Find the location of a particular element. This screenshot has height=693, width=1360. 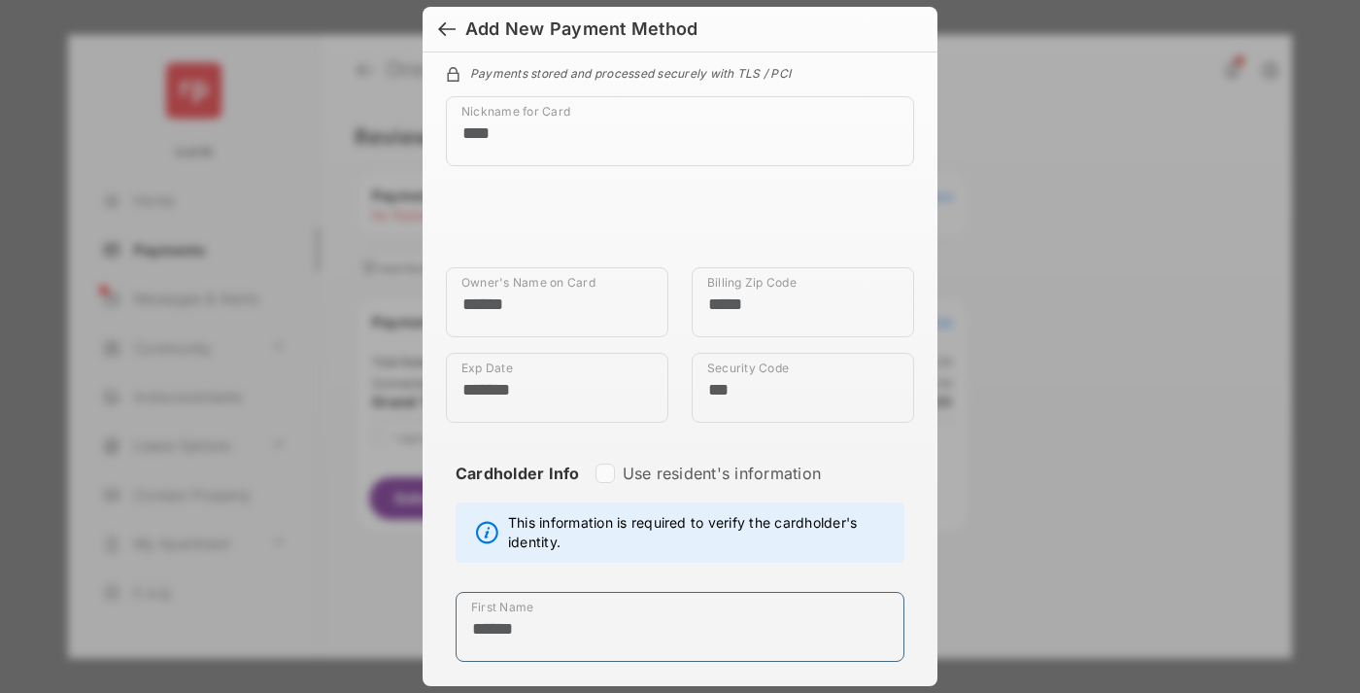

label: Use resident's information is located at coordinates (722, 473).